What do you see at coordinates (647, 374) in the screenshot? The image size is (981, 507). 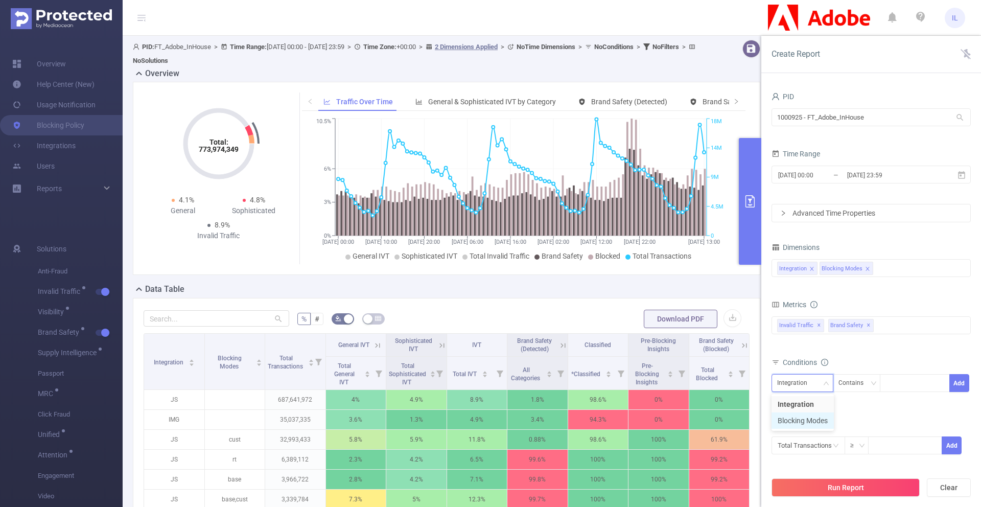 I see `span: Pre-Blocking Insights` at bounding box center [647, 374].